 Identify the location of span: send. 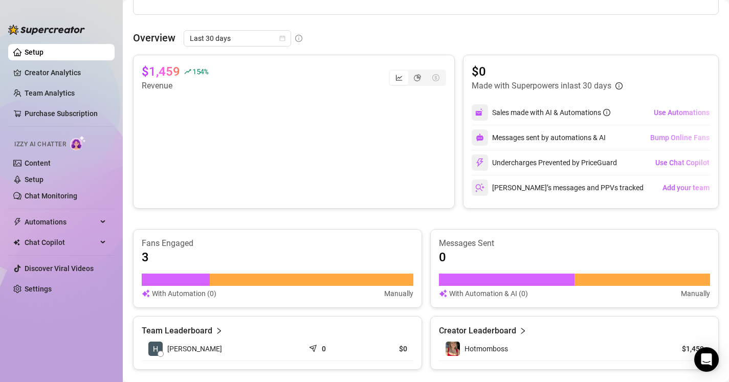
(314, 348).